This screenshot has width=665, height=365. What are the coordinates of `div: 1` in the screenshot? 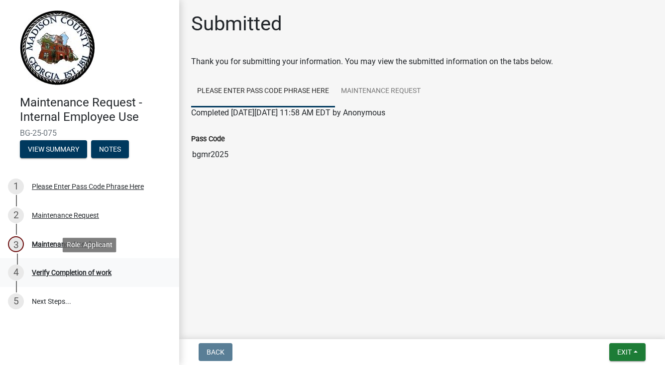 It's located at (16, 187).